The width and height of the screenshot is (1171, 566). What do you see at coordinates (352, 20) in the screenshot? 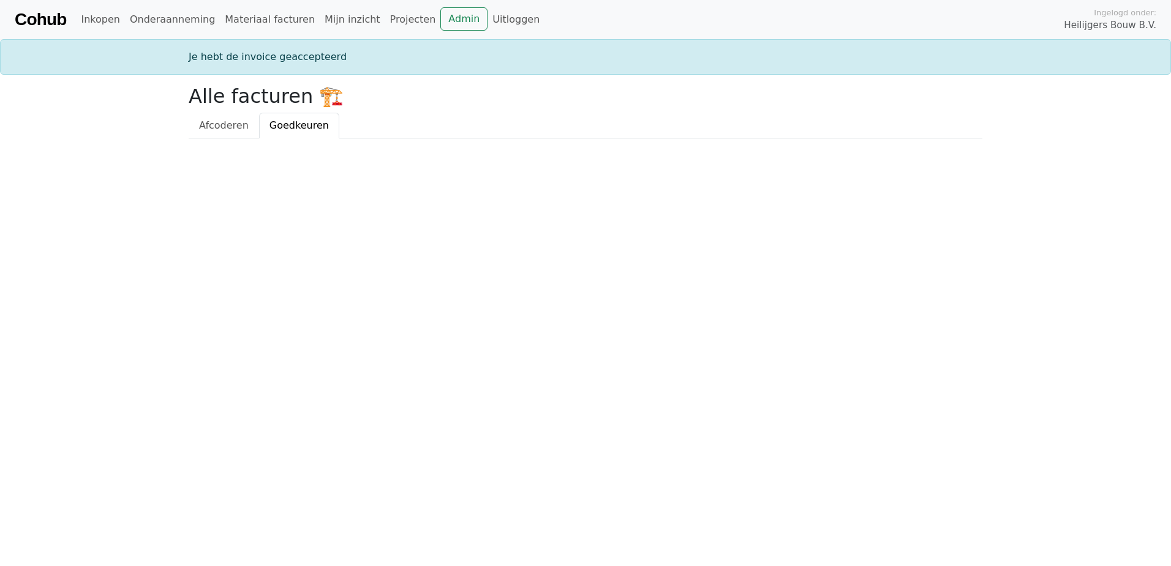
I see `a: Mijn inzicht` at bounding box center [352, 20].